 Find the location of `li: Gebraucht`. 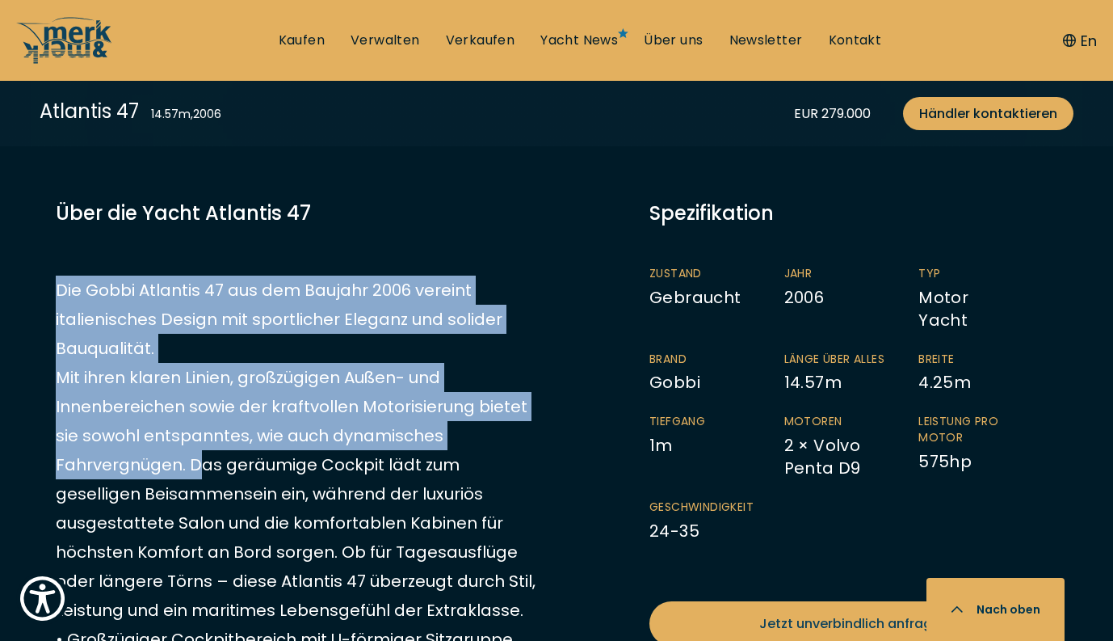

li: Gebraucht is located at coordinates (717, 298).